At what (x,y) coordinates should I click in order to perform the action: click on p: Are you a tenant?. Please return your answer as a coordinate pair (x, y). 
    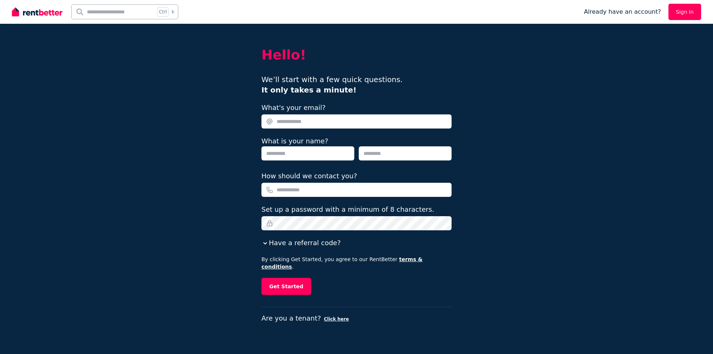
    Looking at the image, I should click on (356, 318).